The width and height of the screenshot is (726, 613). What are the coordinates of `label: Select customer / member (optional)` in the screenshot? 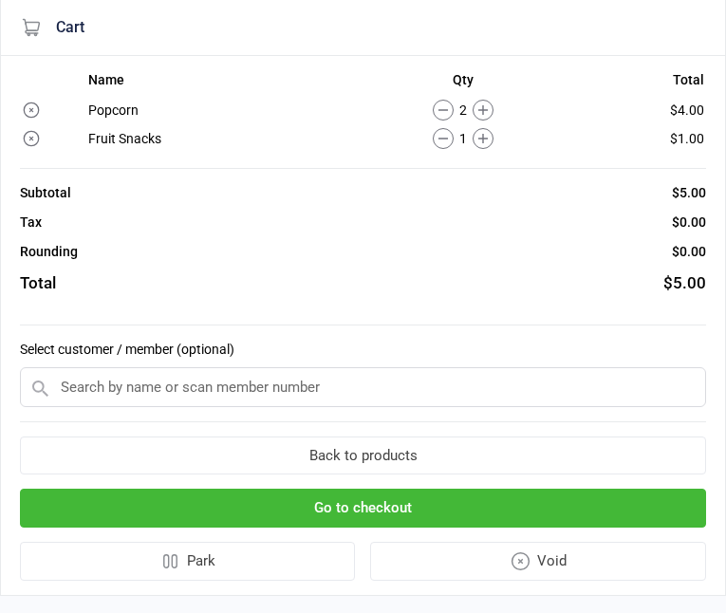 It's located at (362, 349).